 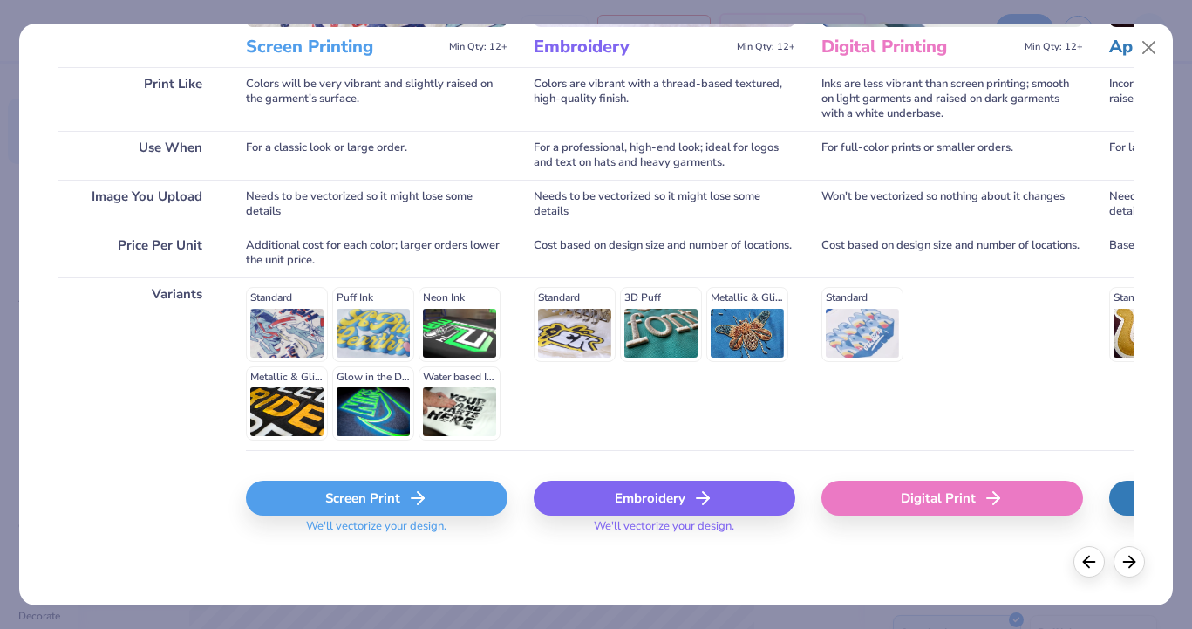 I want to click on div: Screen Print, so click(x=377, y=498).